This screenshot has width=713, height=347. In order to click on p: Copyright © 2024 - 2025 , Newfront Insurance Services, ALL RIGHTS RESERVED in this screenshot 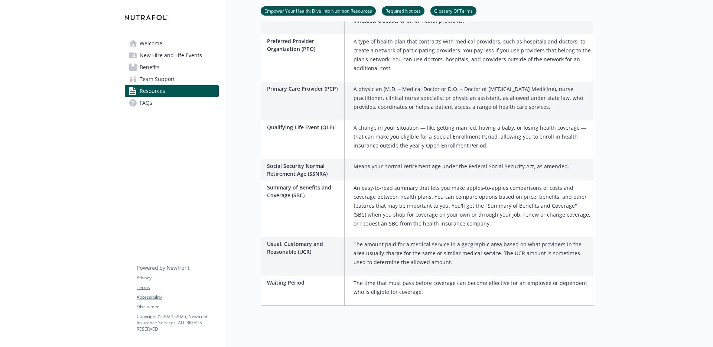, I will do `click(178, 322)`.